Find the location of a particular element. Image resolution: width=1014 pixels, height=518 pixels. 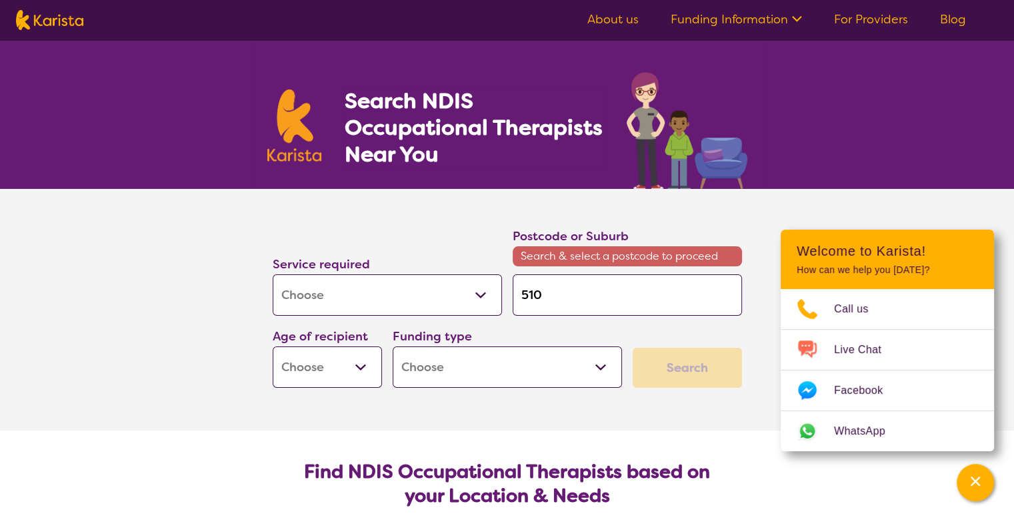

label: Service required is located at coordinates (321, 264).